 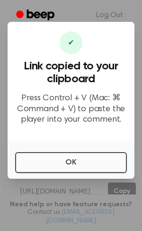 What do you see at coordinates (36, 15) in the screenshot?
I see `a: Beep` at bounding box center [36, 15].